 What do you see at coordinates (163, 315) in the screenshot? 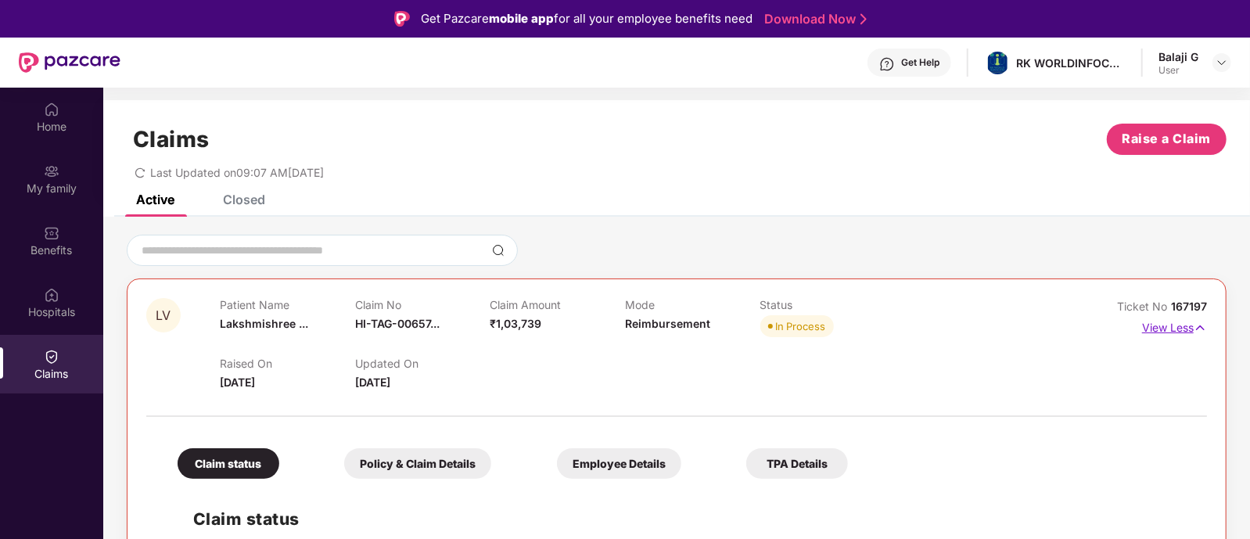
I see `span: LV` at bounding box center [163, 315].